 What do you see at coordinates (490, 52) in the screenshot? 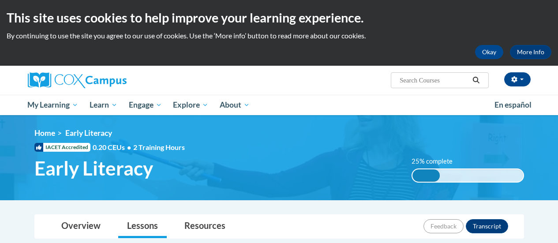
I see `button: Okay` at bounding box center [490, 52].